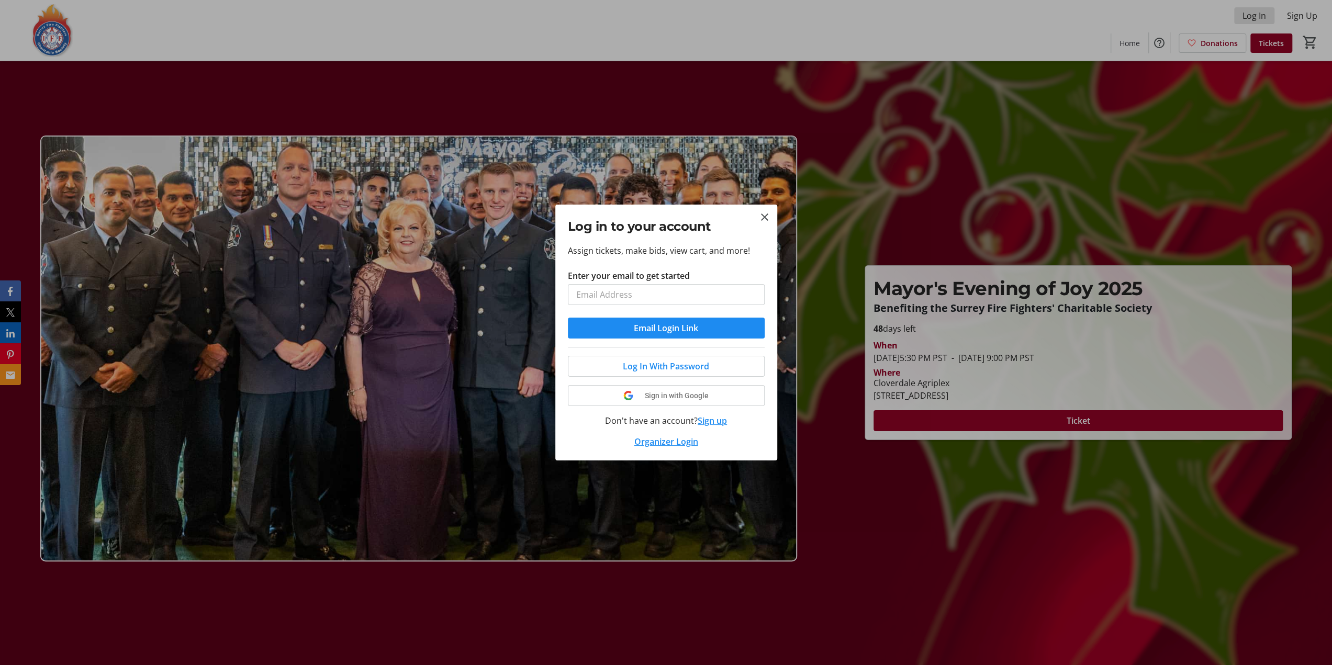 The image size is (1332, 665). I want to click on label: Enter your email to get started, so click(629, 276).